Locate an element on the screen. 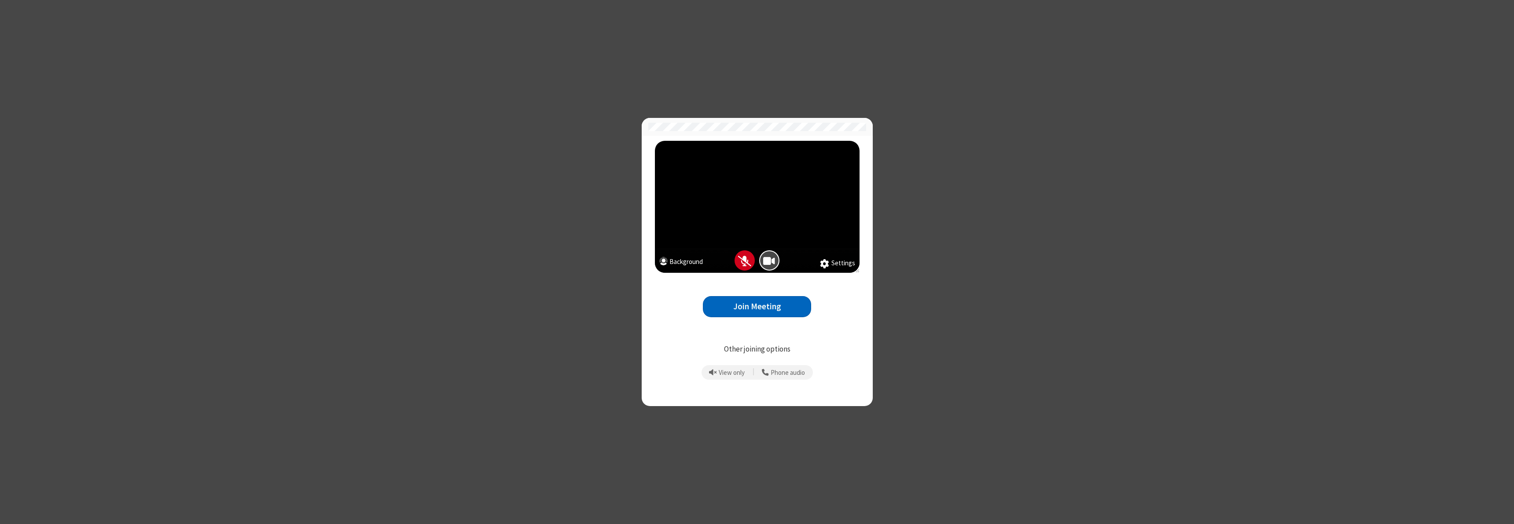 The height and width of the screenshot is (524, 1514). button: Prevent echo when there is already an active mic and speaker in the room. is located at coordinates (727, 373).